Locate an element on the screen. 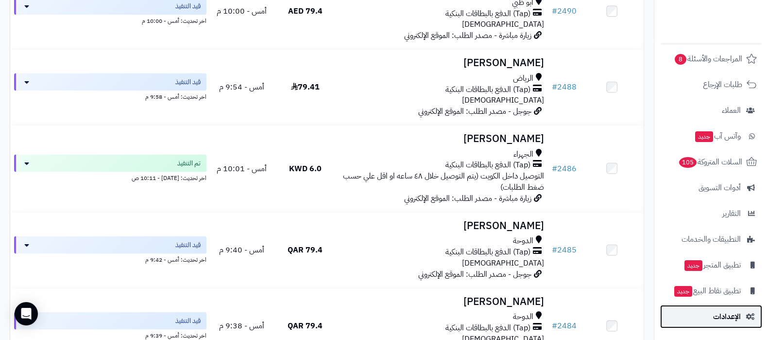 The image size is (768, 340). a: المراجعات والأسئلة8 is located at coordinates (712, 59).